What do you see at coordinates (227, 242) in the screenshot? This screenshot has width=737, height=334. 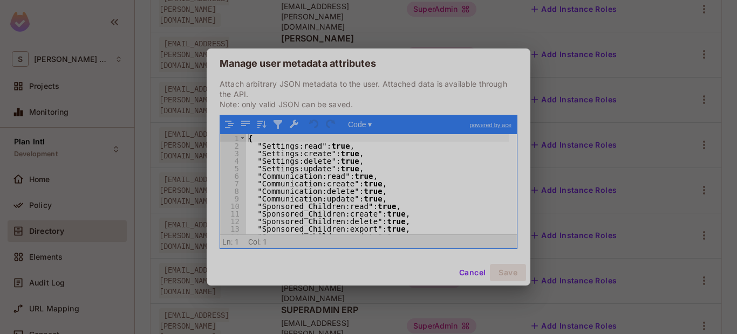 I see `span: Ln:` at bounding box center [227, 242].